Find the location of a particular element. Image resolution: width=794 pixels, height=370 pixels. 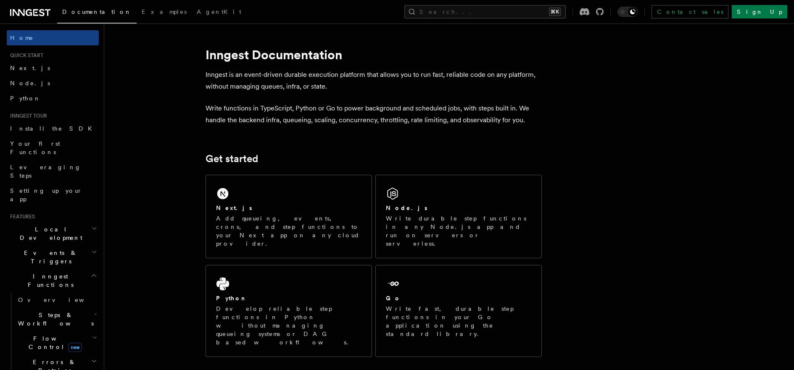

span: Documentation is located at coordinates (97, 12).